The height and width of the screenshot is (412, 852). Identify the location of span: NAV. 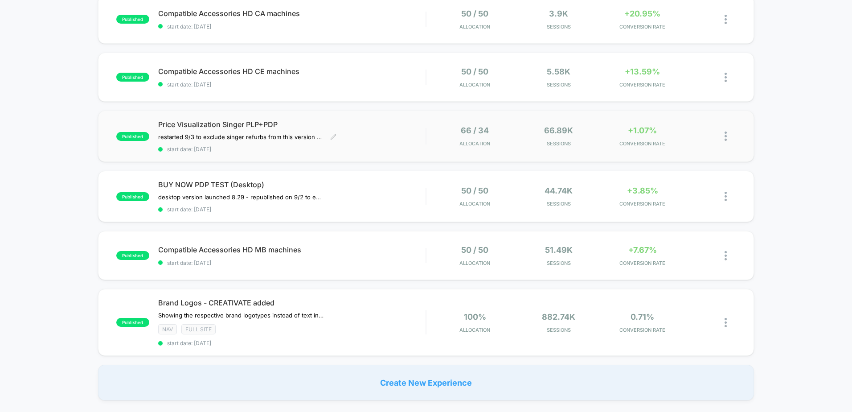
(168, 329).